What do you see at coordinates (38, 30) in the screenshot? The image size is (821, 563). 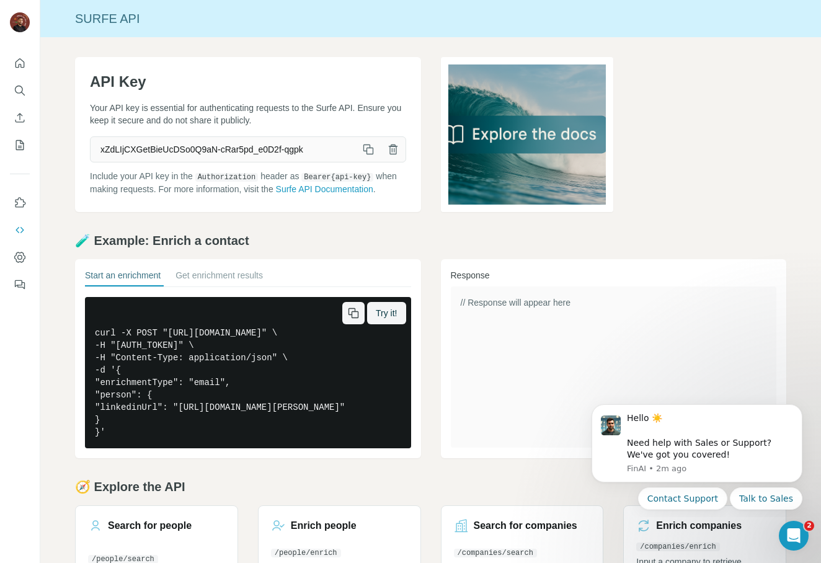 I see `img: Profile image for FinAI` at bounding box center [38, 30].